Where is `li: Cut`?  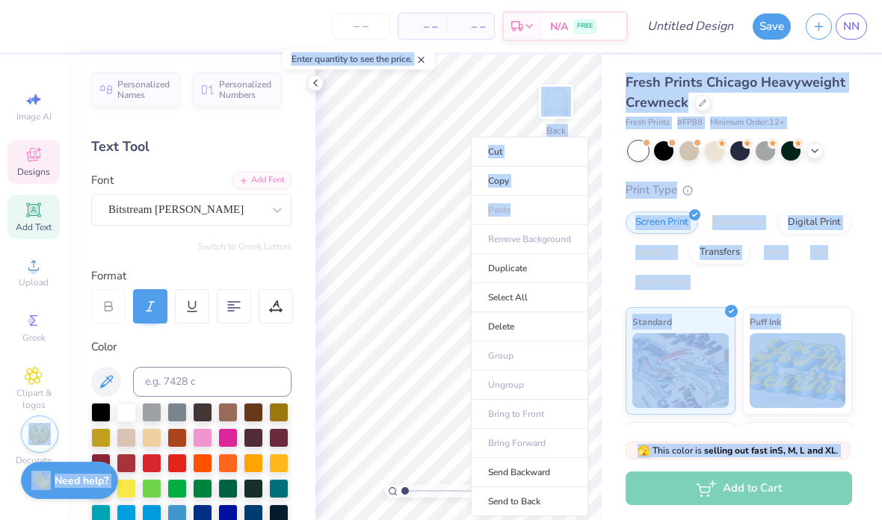
li: Cut is located at coordinates (529, 152).